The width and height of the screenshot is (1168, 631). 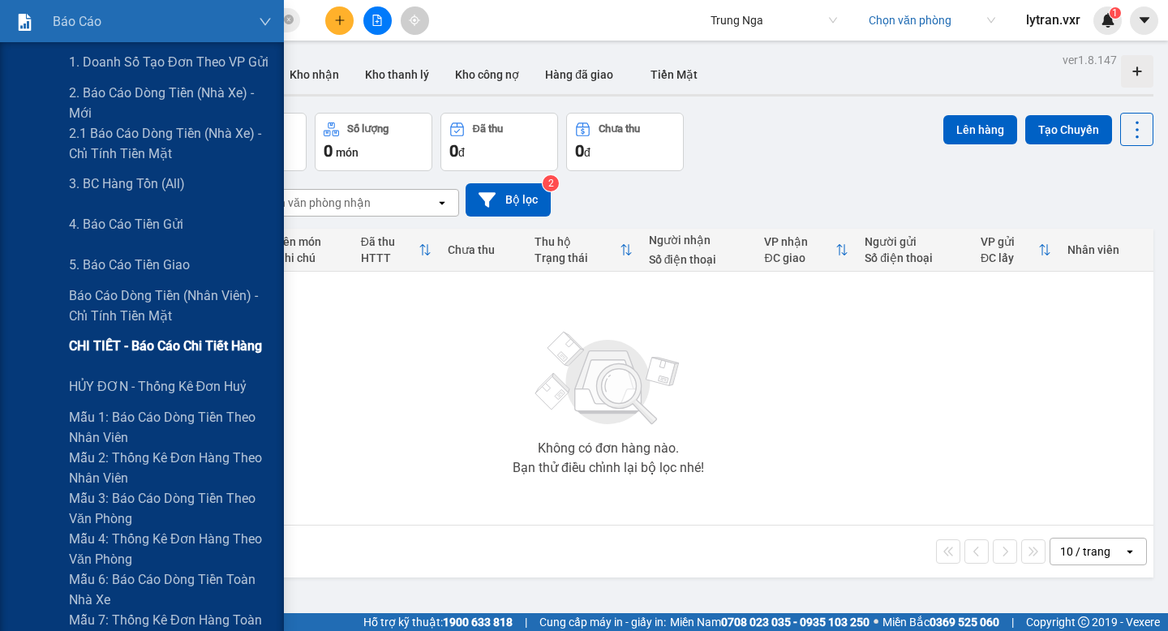 What do you see at coordinates (367, 129) in the screenshot?
I see `div: Số lượng` at bounding box center [367, 129].